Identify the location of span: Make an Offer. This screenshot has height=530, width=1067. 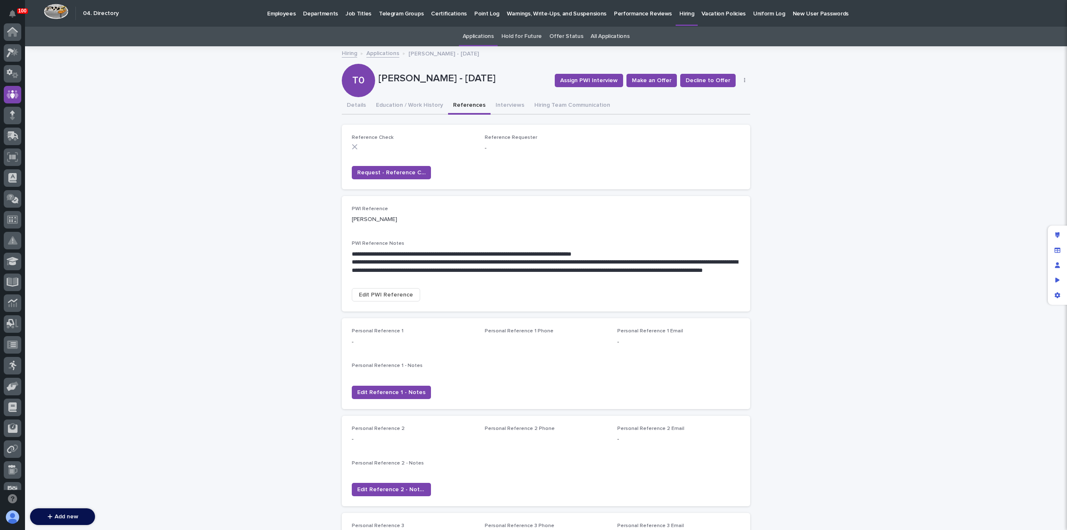
(651, 80).